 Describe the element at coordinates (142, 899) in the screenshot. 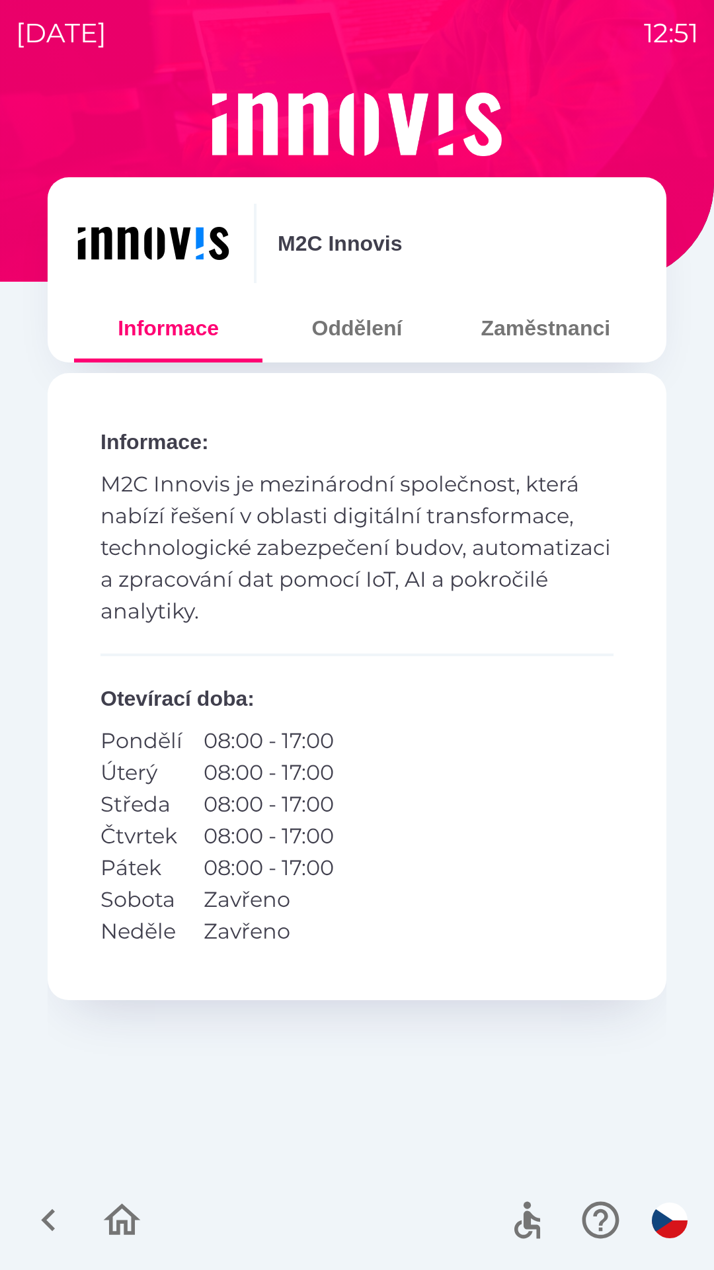

I see `p: Sobota` at that location.